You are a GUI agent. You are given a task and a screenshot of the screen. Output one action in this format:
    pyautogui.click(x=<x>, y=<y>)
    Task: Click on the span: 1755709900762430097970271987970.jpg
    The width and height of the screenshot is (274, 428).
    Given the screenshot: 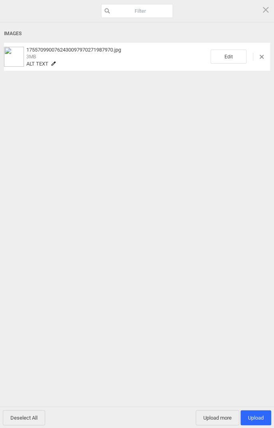 What is the action you would take?
    pyautogui.click(x=74, y=50)
    